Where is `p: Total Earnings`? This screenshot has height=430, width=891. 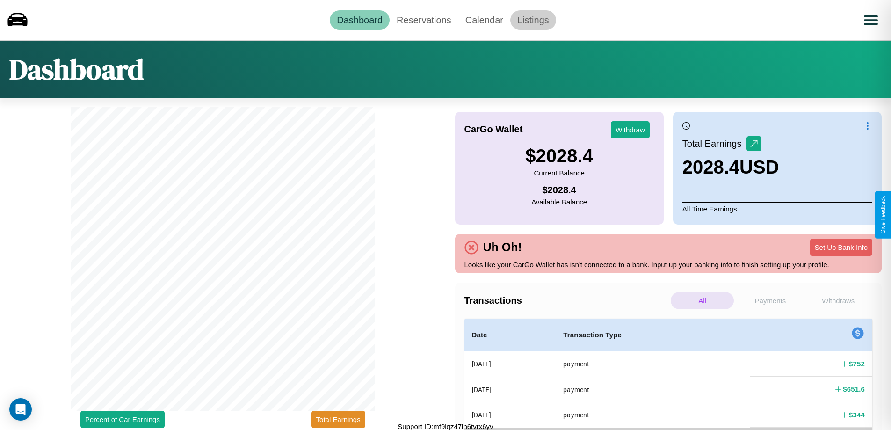
p: Total Earnings is located at coordinates (714, 144).